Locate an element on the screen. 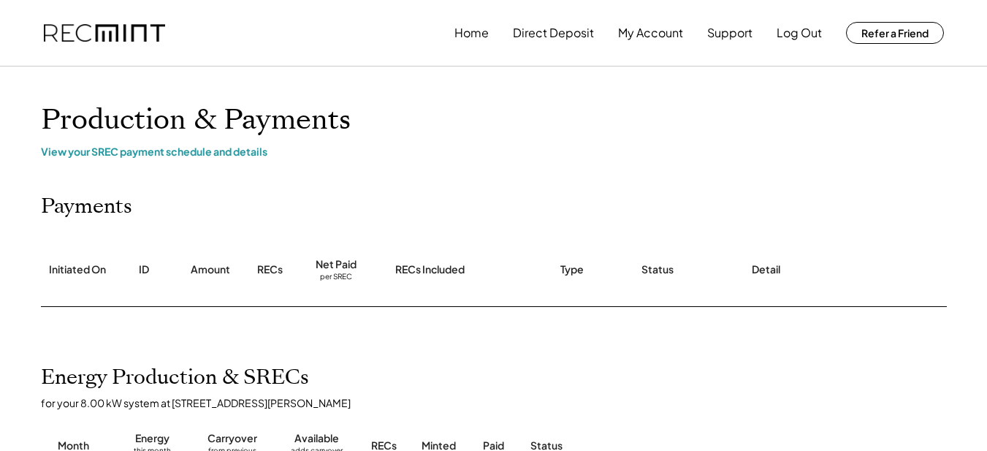  button: Log Out is located at coordinates (799, 33).